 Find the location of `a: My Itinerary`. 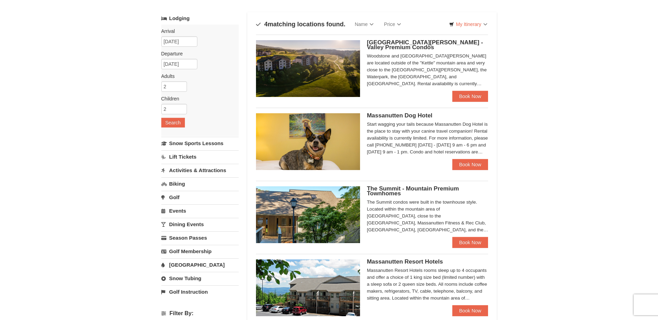

a: My Itinerary is located at coordinates (468, 24).